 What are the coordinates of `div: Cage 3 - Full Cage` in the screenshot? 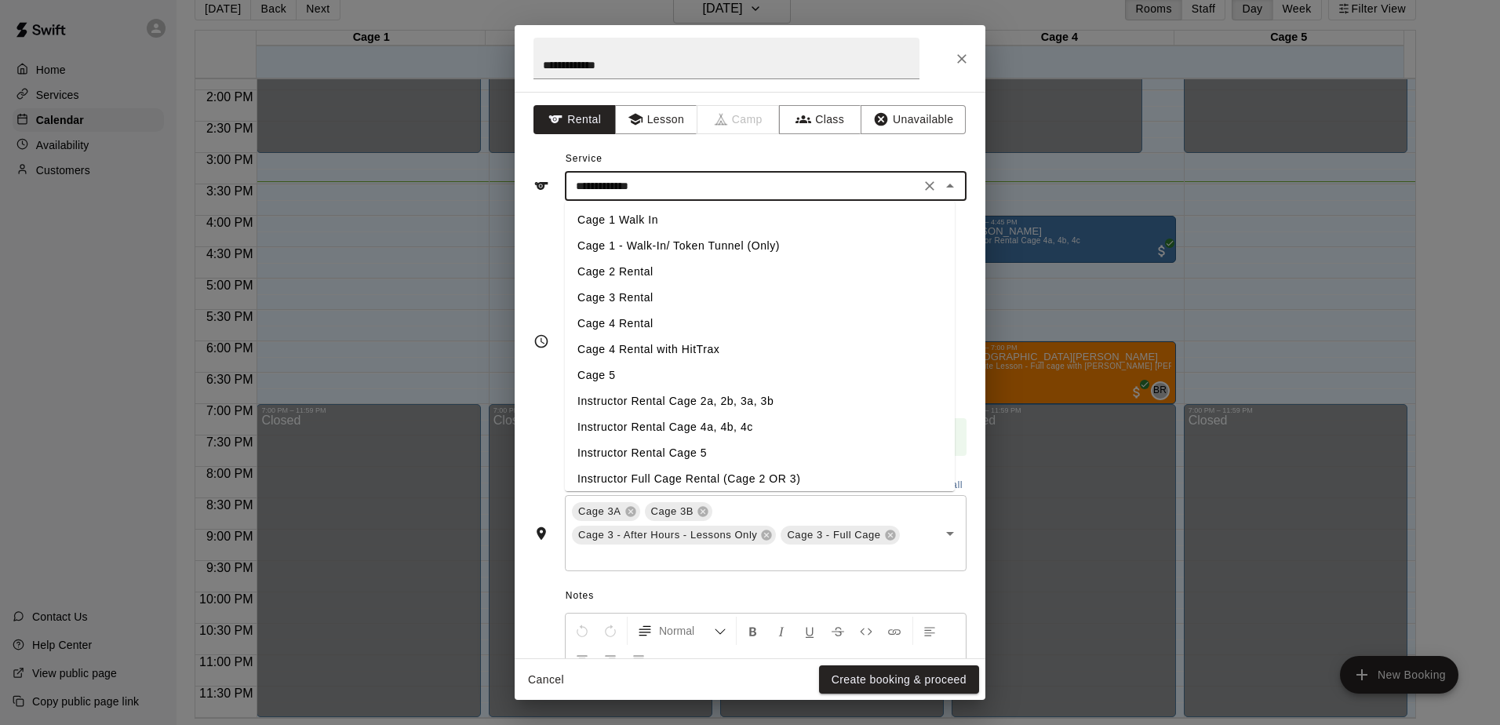 It's located at (839, 535).